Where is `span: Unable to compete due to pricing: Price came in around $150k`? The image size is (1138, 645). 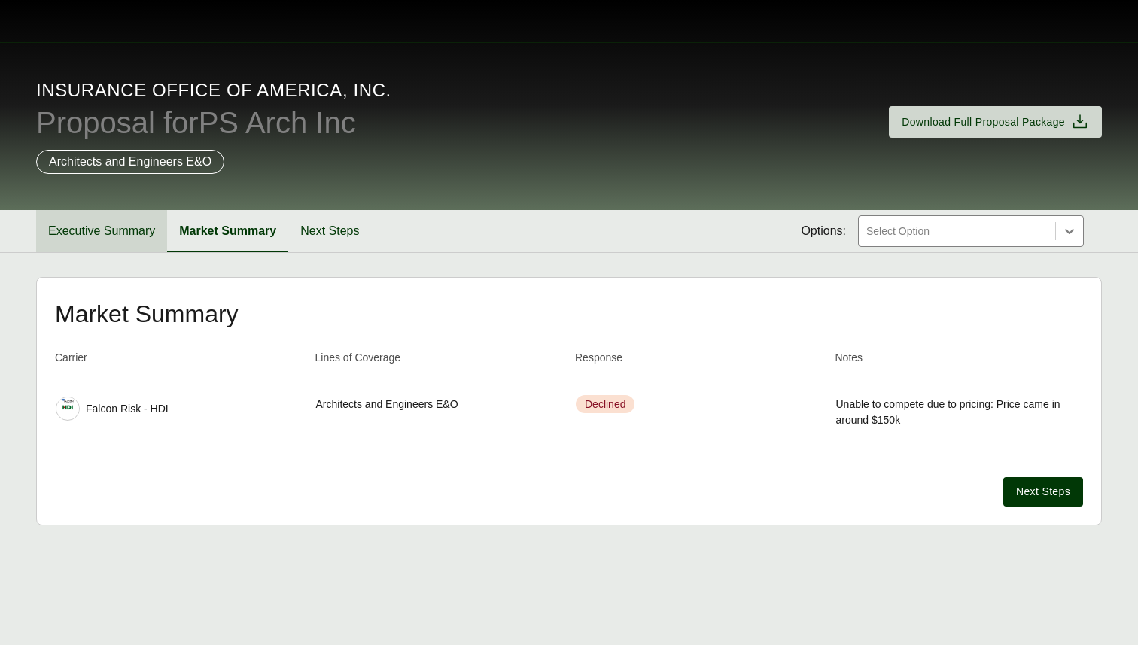
span: Unable to compete due to pricing: Price came in around $150k is located at coordinates (960, 412).